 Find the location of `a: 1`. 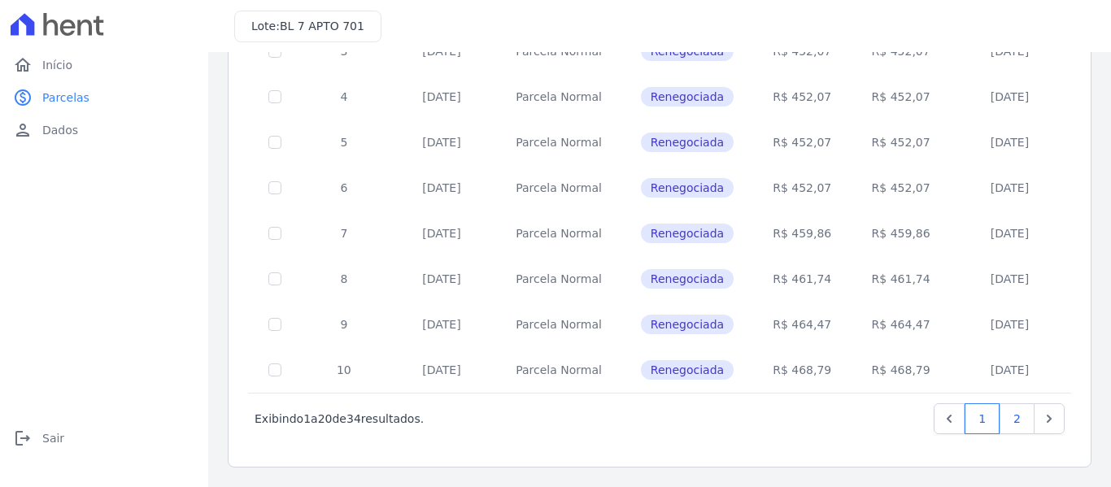

a: 1 is located at coordinates (981, 419).